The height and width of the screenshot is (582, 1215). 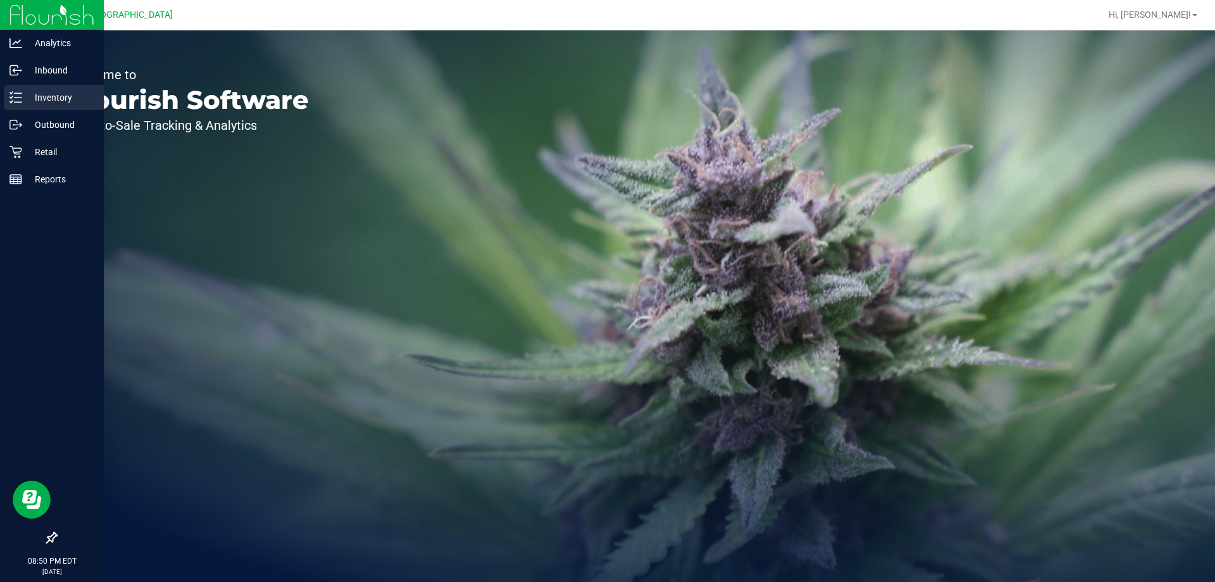 What do you see at coordinates (16, 97) in the screenshot?
I see `inline-svg: Inventory` at bounding box center [16, 97].